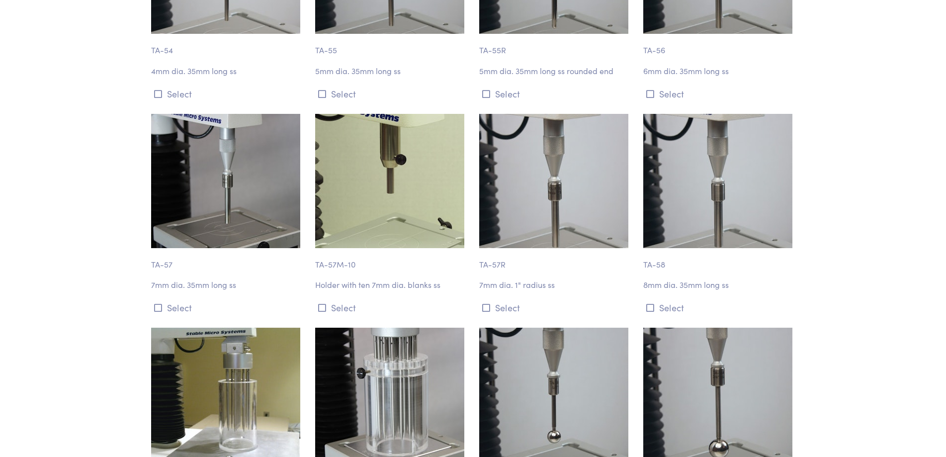  Describe the element at coordinates (555, 285) in the screenshot. I see `p: 7mm dia. 1" radius ss` at that location.